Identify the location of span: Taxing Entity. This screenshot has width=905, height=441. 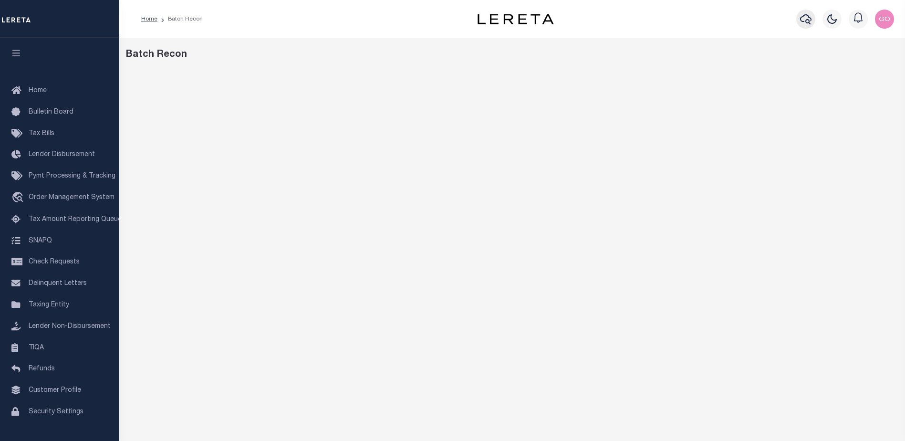
(49, 305).